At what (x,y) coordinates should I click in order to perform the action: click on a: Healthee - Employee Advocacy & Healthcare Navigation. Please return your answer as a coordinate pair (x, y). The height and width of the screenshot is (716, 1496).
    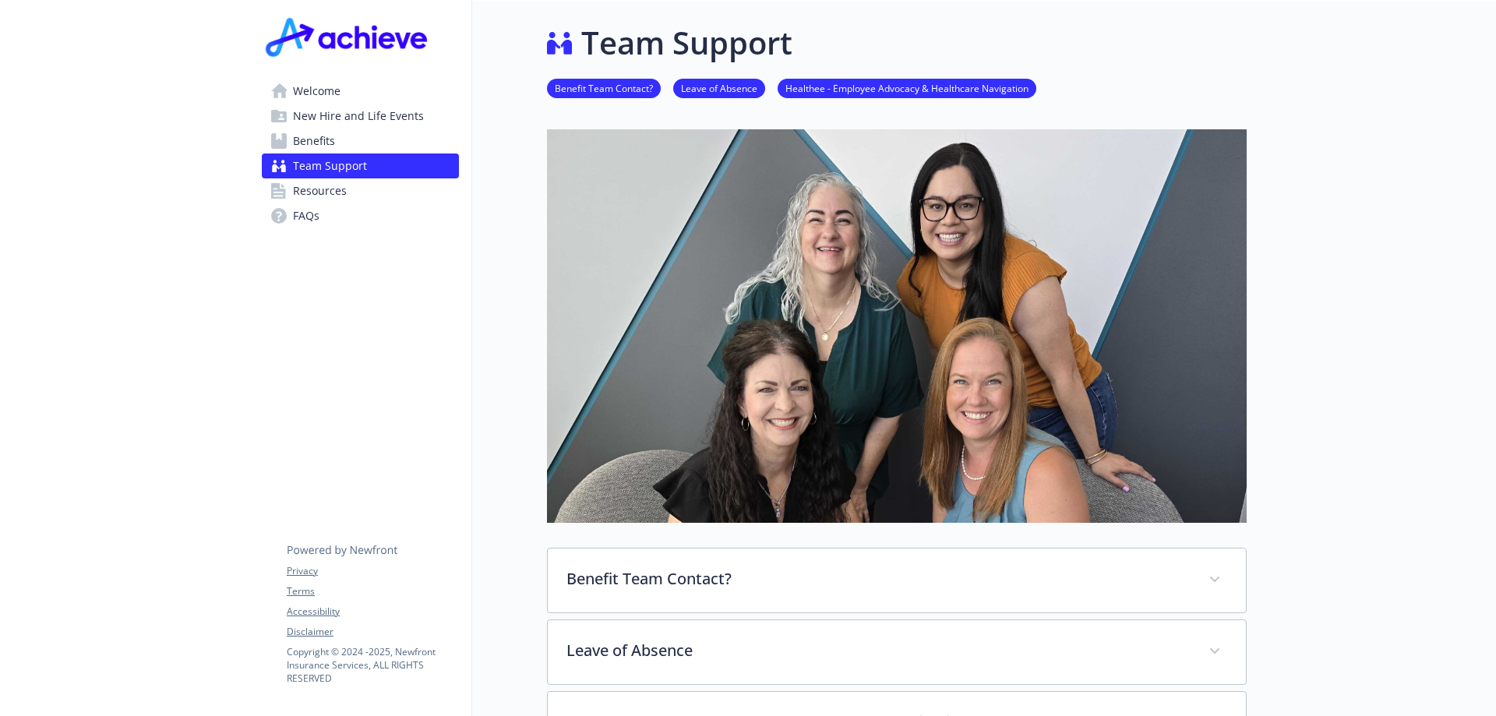
    Looking at the image, I should click on (907, 87).